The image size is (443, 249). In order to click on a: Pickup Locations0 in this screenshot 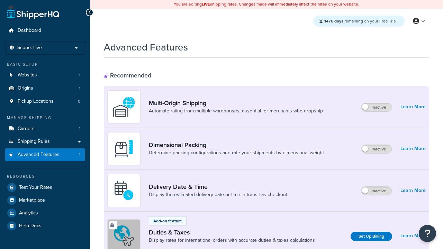, I will do `click(45, 101)`.